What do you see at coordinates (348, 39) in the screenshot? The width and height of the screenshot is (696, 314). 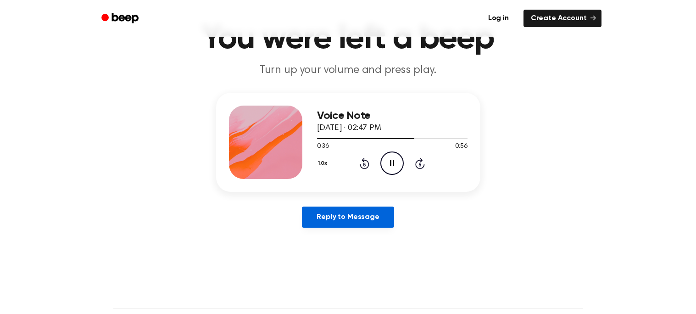 I see `h1: You were left a beep` at bounding box center [348, 39].